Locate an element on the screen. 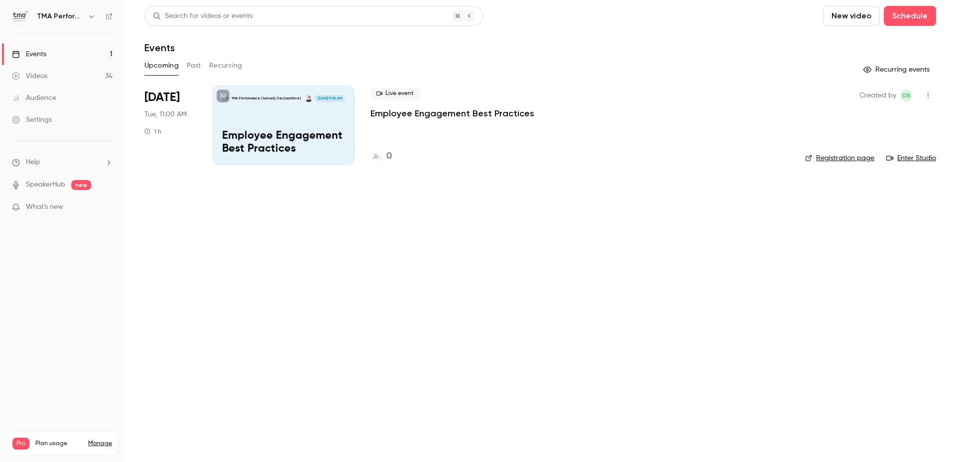 This screenshot has height=462, width=956. a: Employee Engagement Best Practices is located at coordinates (452, 114).